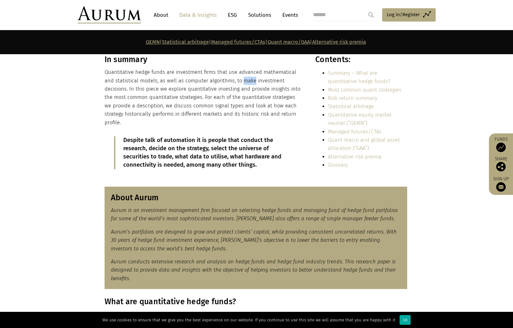 This screenshot has height=328, width=513. What do you see at coordinates (501, 167) in the screenshot?
I see `img: Share this post` at bounding box center [501, 167].